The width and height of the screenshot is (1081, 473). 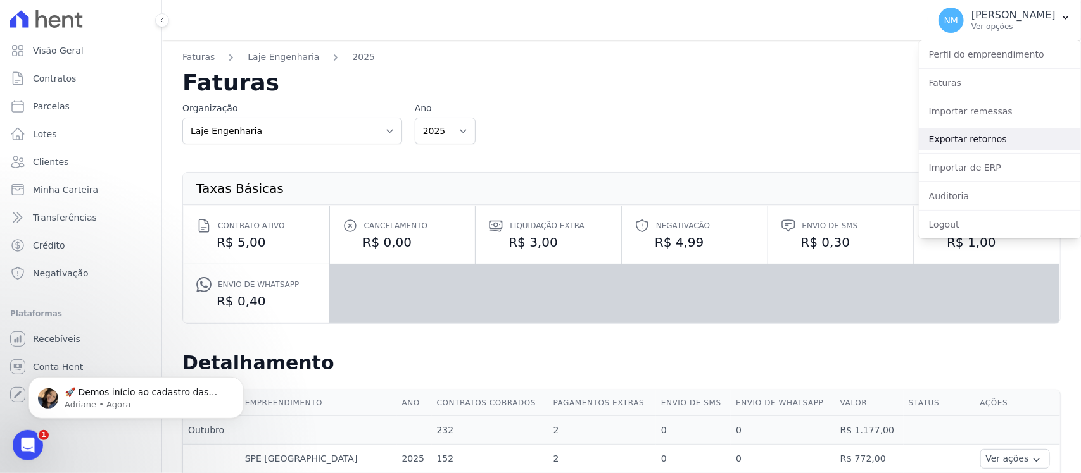 I want to click on th: Ano, so click(x=414, y=403).